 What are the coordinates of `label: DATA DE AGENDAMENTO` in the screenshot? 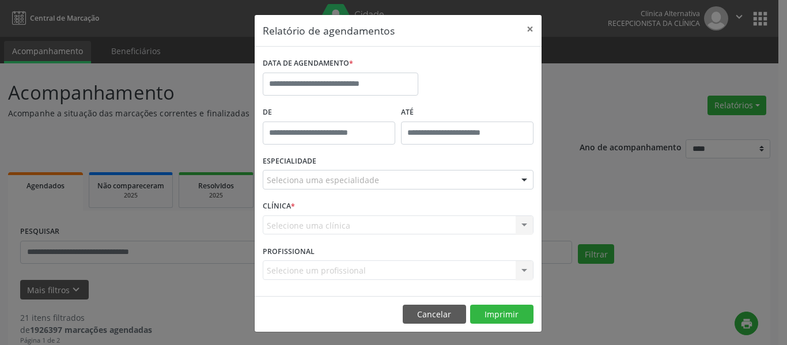 It's located at (308, 63).